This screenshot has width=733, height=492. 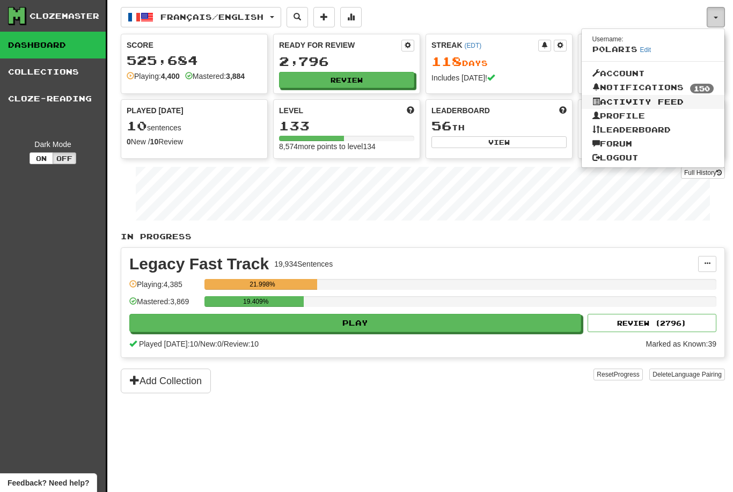 I want to click on a: Notifications150, so click(x=653, y=88).